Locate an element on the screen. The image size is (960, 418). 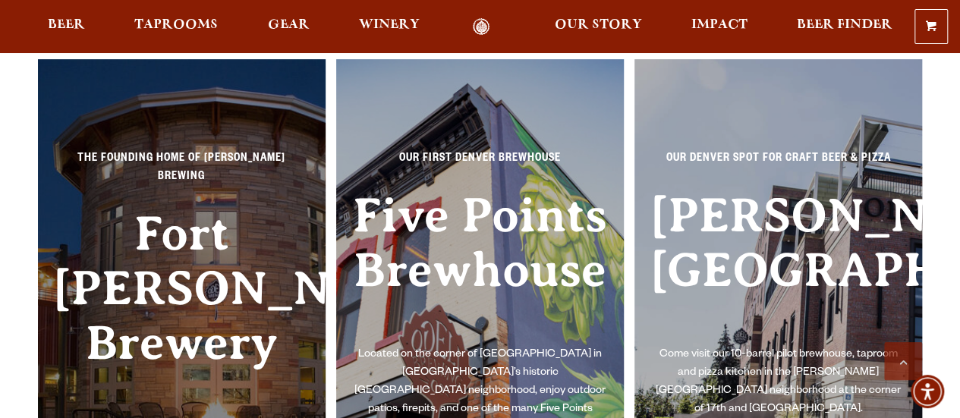
a: Taprooms is located at coordinates (176, 27).